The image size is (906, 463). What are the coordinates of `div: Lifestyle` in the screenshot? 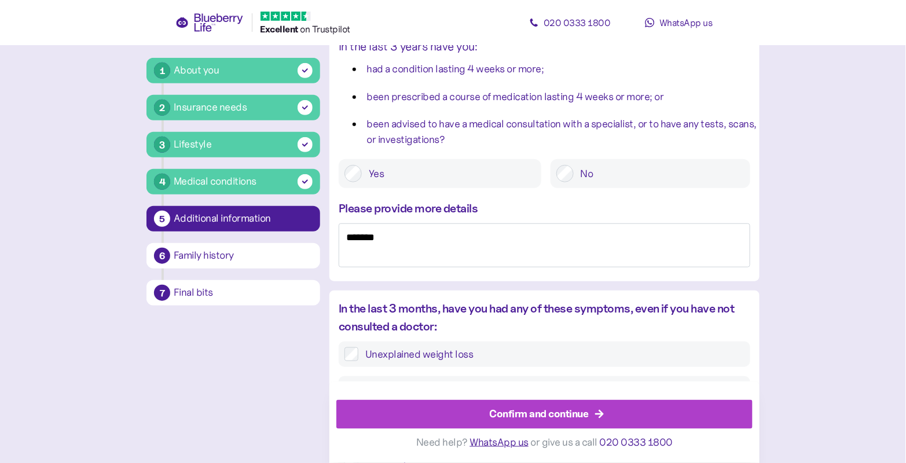 It's located at (193, 144).